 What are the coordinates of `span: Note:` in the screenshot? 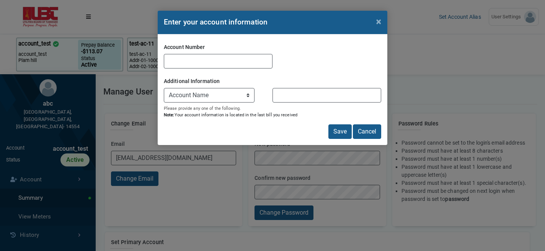 It's located at (169, 115).